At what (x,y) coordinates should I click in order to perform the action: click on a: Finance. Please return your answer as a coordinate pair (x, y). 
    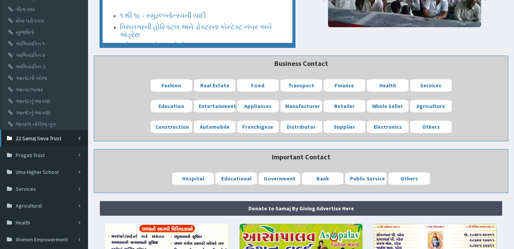
    Looking at the image, I should click on (345, 85).